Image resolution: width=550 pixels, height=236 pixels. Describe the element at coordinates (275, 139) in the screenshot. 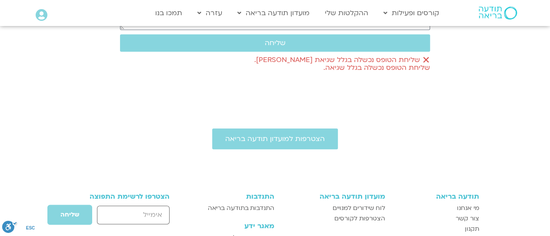

I see `span: הצטרפות למועדון תודעה בריאה` at that location.